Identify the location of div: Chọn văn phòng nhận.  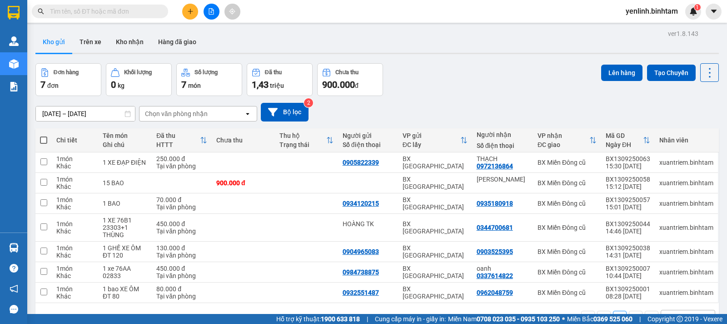
(176, 114).